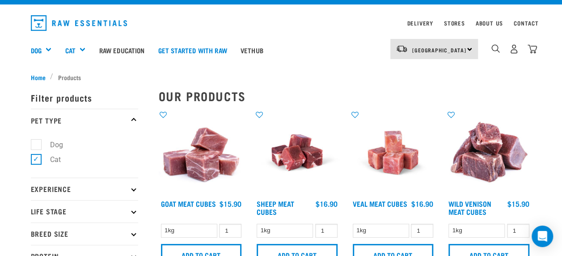  What do you see at coordinates (84, 97) in the screenshot?
I see `p: Filter products` at bounding box center [84, 97].